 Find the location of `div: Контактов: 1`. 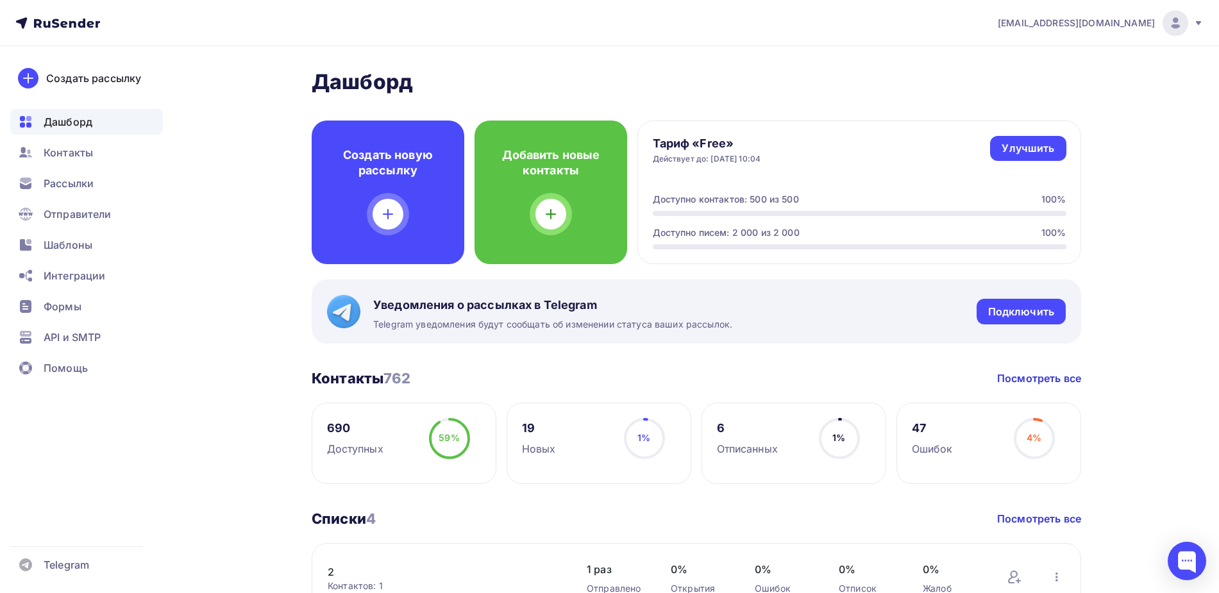

div: Контактов: 1 is located at coordinates (444, 586).